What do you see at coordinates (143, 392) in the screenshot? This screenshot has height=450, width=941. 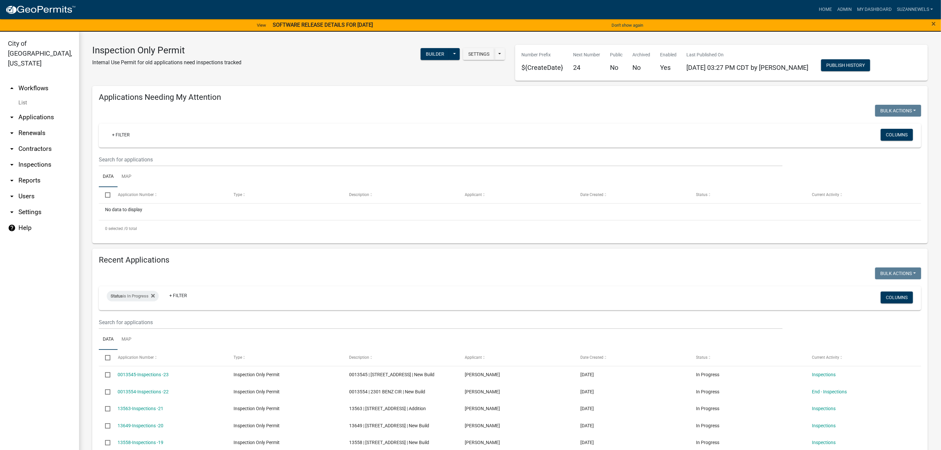 I see `a: 0013554-Inspections -22` at bounding box center [143, 392].